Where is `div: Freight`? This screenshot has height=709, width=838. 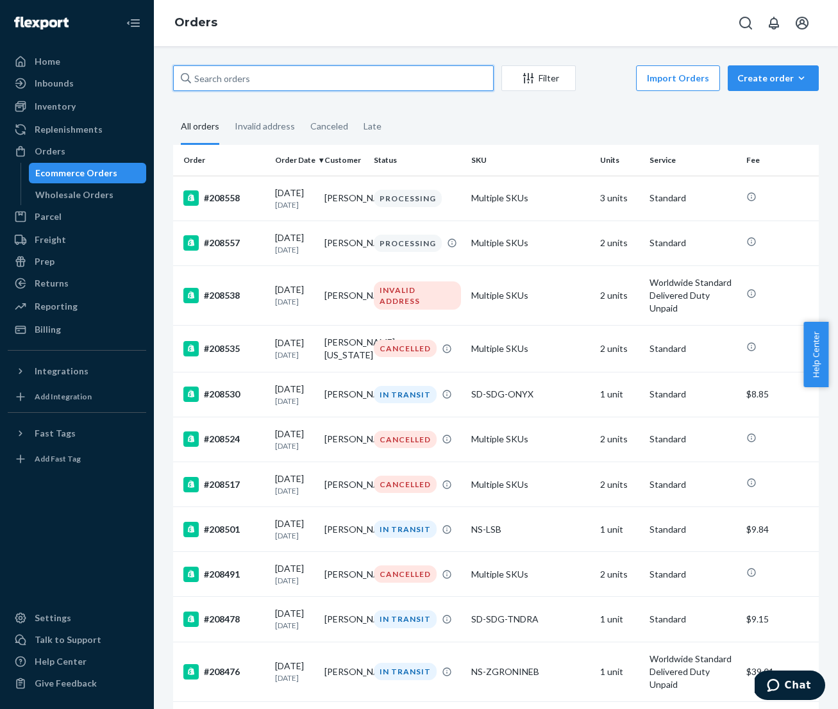
div: Freight is located at coordinates (50, 240).